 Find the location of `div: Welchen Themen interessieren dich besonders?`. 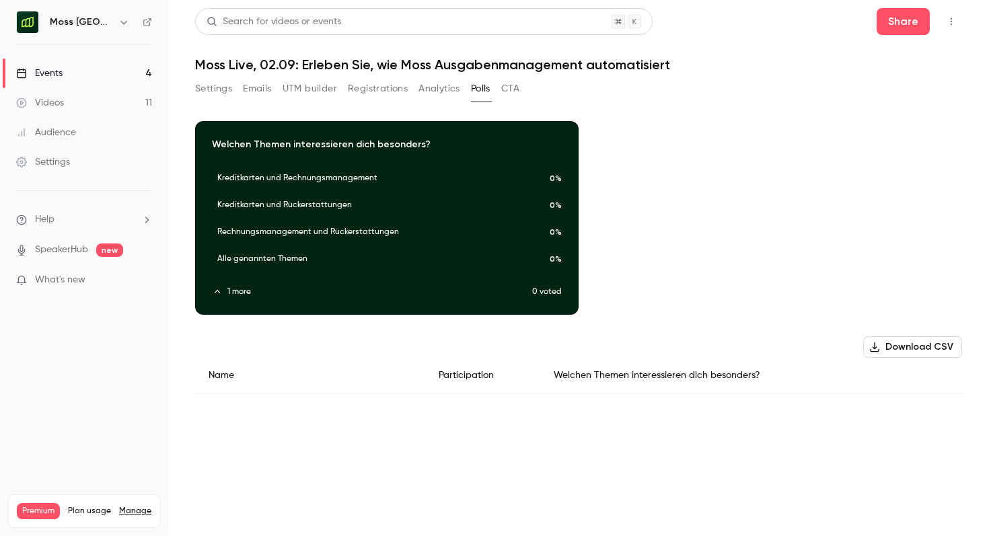

div: Welchen Themen interessieren dich besonders? is located at coordinates (751, 376).